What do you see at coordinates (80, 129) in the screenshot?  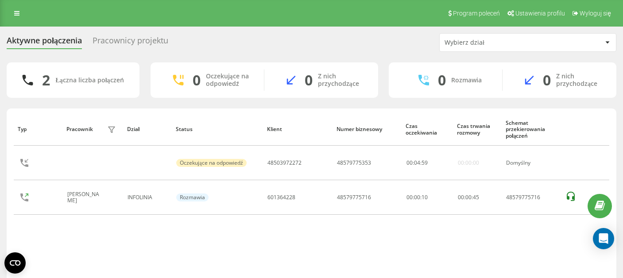 I see `div: Pracownik` at bounding box center [80, 129].